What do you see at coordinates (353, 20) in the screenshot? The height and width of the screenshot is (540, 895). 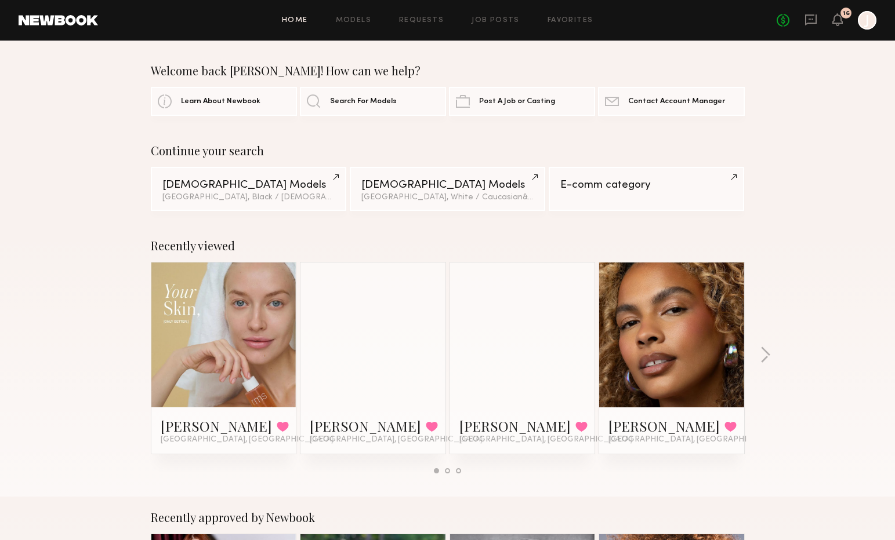 I see `a: Models` at bounding box center [353, 20].